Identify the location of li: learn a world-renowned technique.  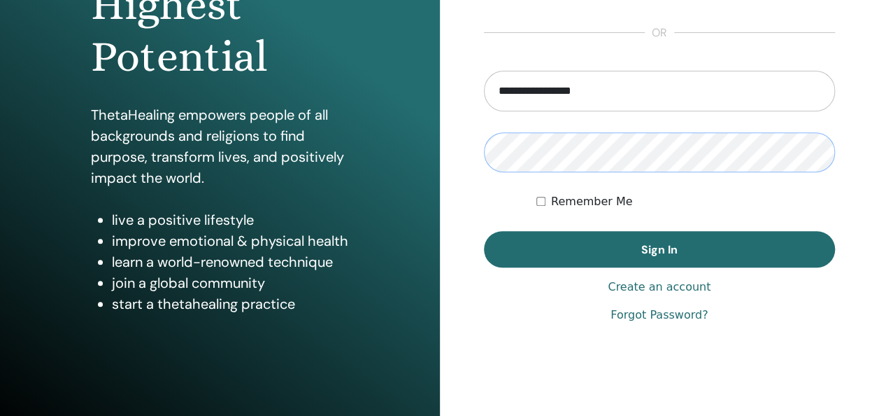
(230, 262).